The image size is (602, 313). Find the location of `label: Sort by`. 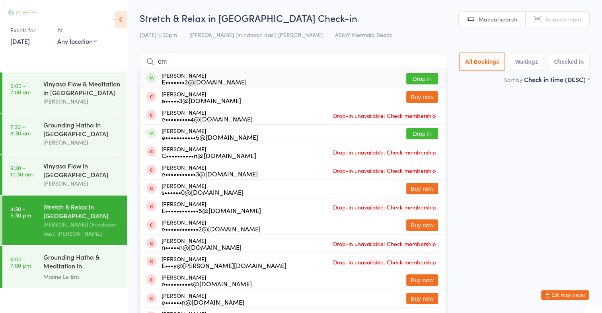

label: Sort by is located at coordinates (513, 80).